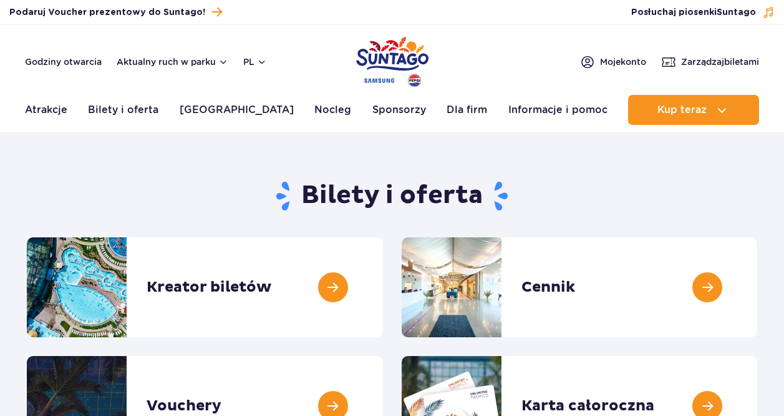  What do you see at coordinates (623, 62) in the screenshot?
I see `span: Moje konto` at bounding box center [623, 62].